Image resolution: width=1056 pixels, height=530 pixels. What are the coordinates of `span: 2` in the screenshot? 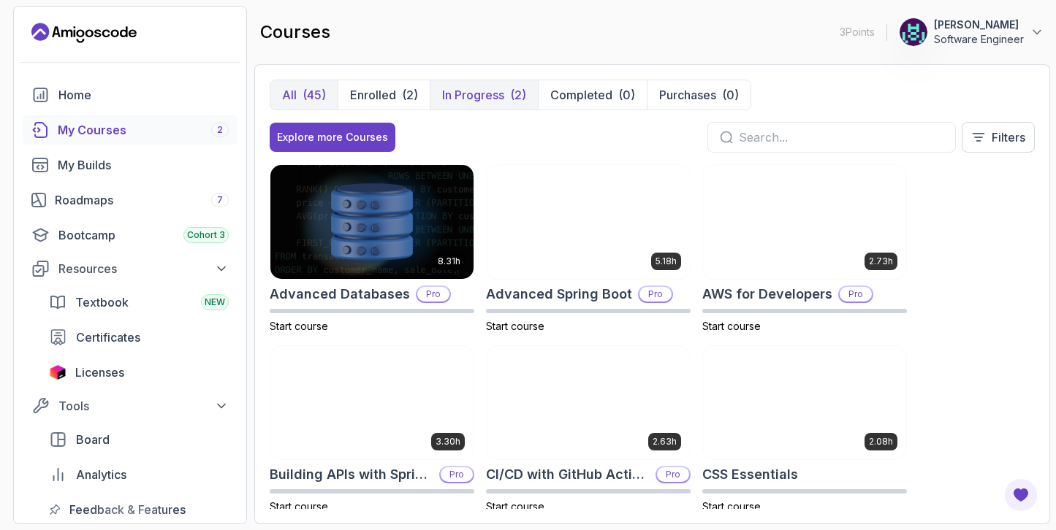 It's located at (220, 130).